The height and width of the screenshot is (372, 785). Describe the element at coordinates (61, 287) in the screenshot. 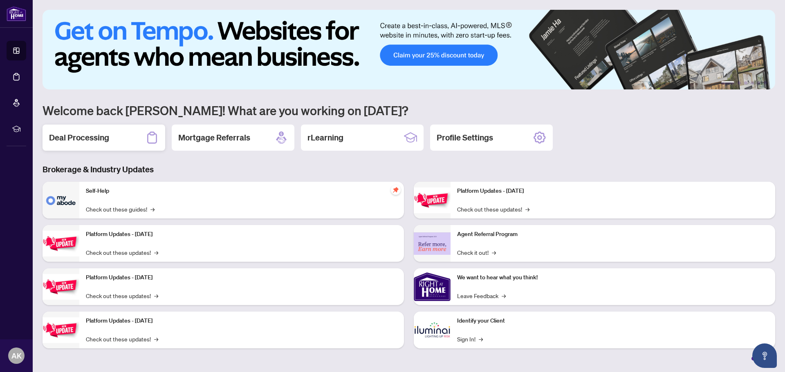

I see `img: Platform Updates - July 21, 2025` at that location.